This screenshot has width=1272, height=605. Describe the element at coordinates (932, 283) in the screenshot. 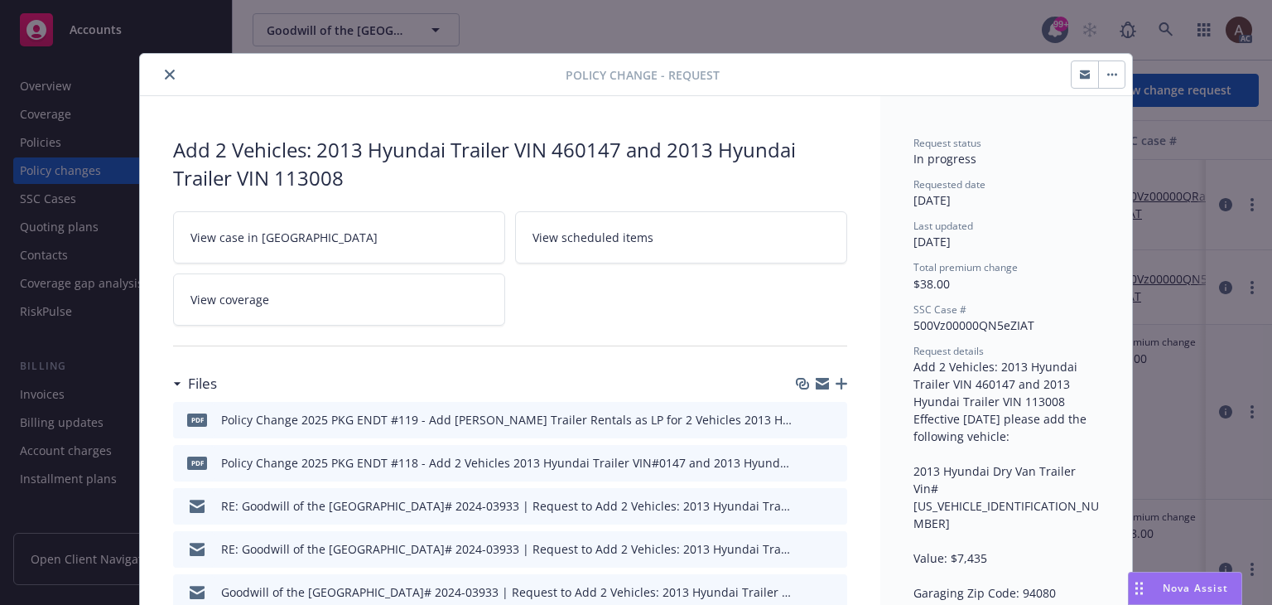

I see `span: $38.00` at that location.